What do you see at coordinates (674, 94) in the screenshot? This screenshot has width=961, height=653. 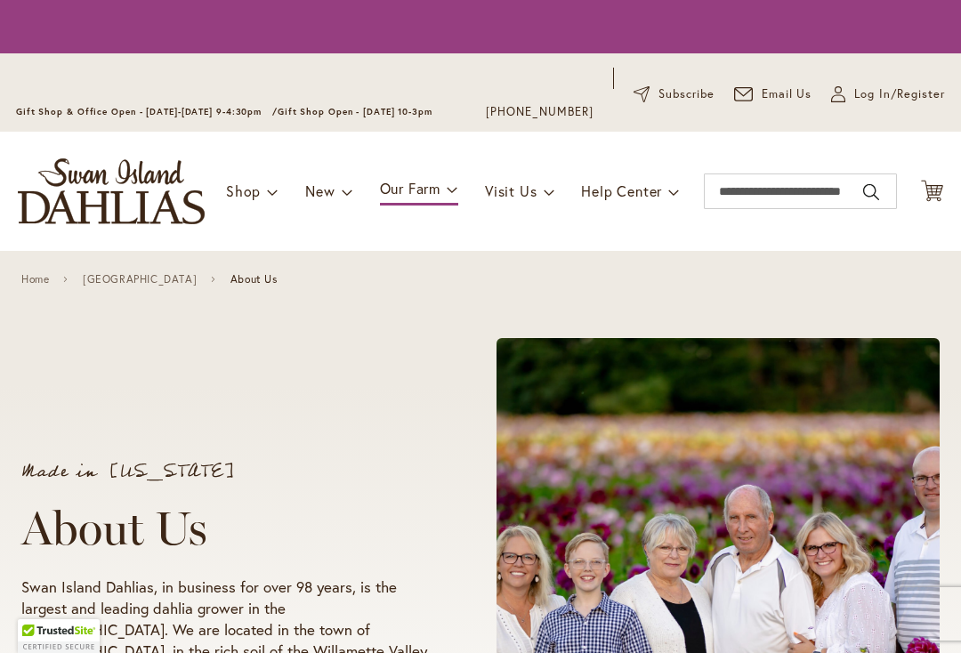 I see `a: Subscribe` at bounding box center [674, 94].